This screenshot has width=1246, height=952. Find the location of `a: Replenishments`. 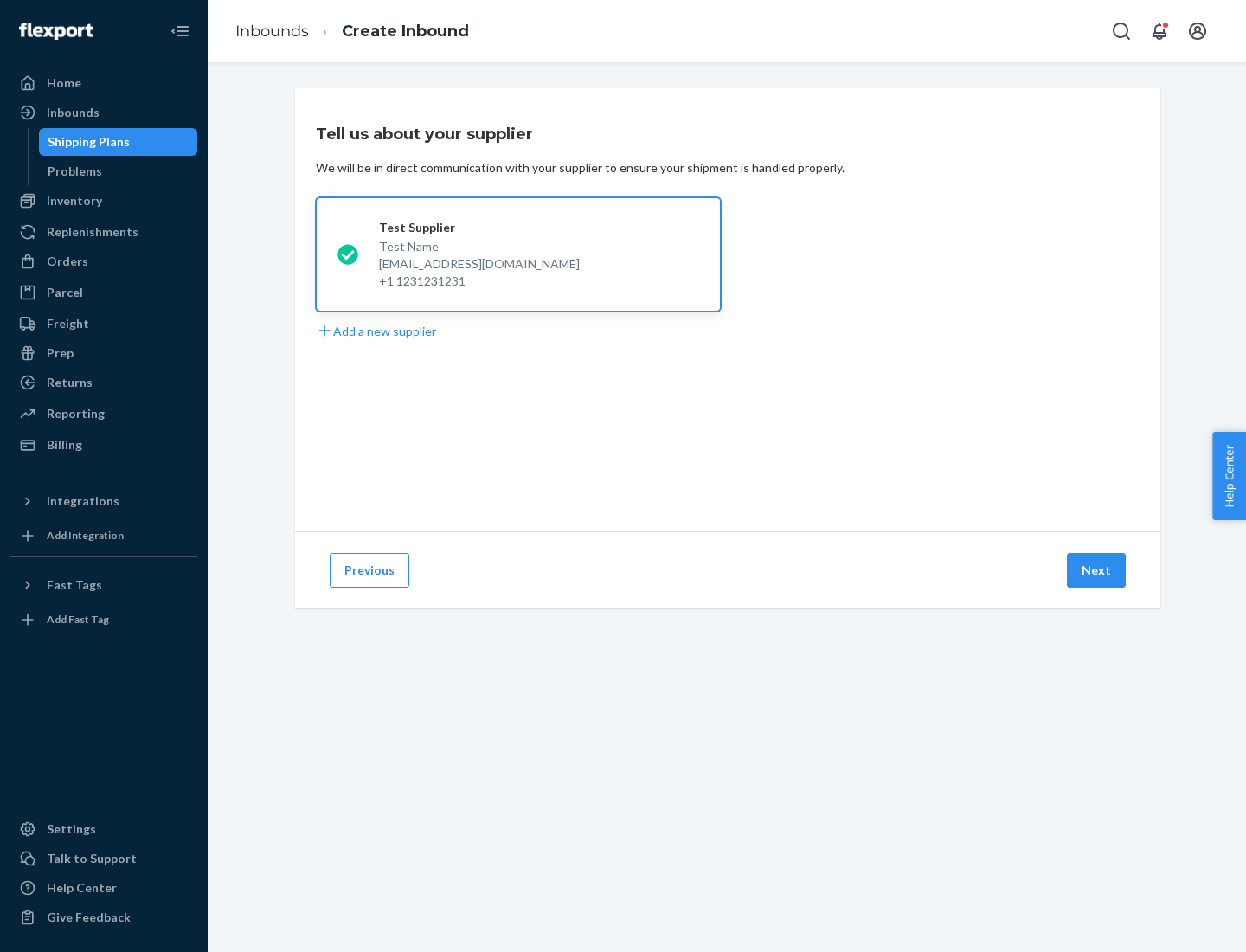

a: Replenishments is located at coordinates (104, 232).